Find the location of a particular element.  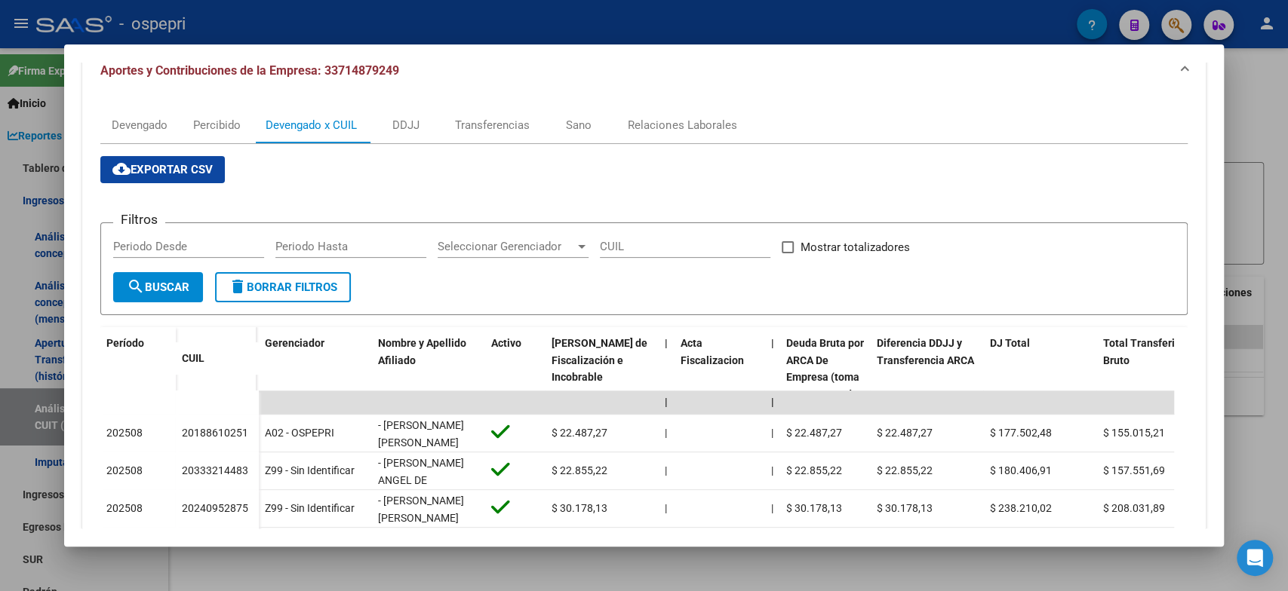

span: Acta Fiscalizacion is located at coordinates (711, 352).